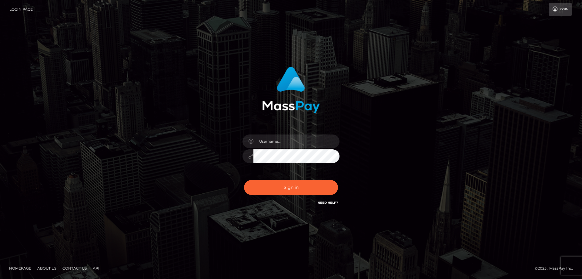  What do you see at coordinates (75, 268) in the screenshot?
I see `a: Contact Us` at bounding box center [75, 268].